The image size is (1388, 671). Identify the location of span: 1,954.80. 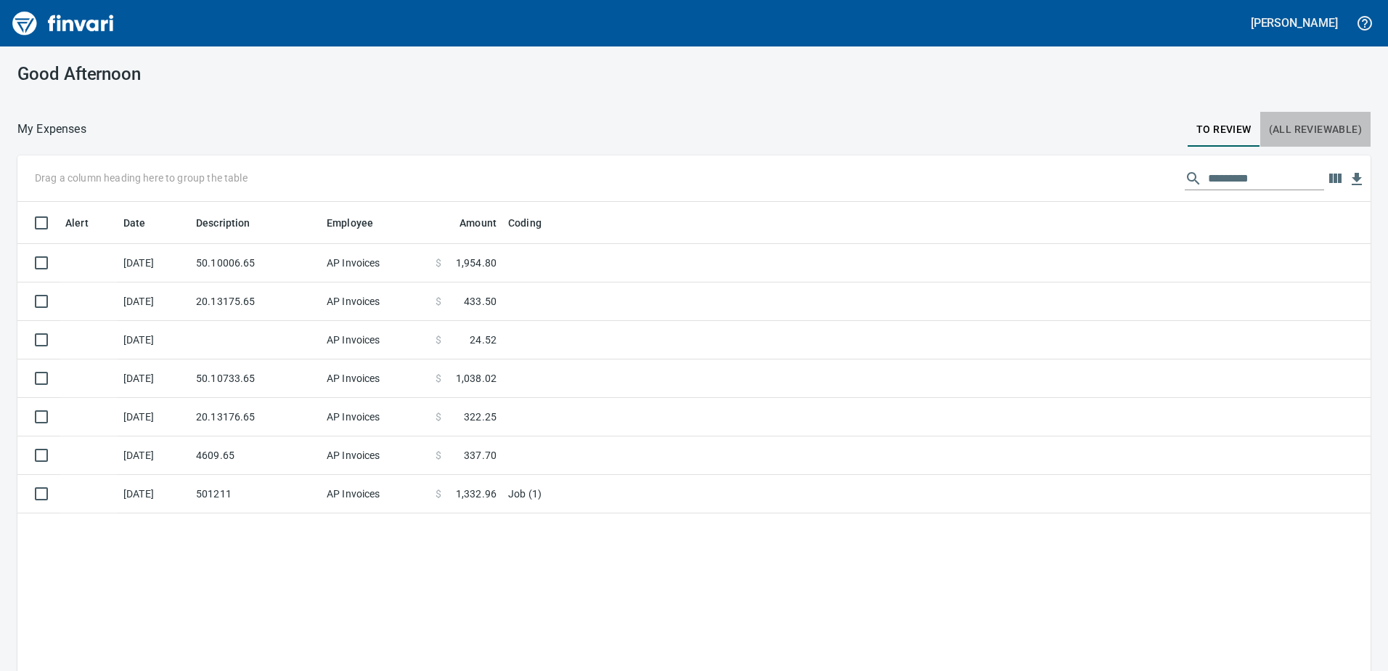
(476, 263).